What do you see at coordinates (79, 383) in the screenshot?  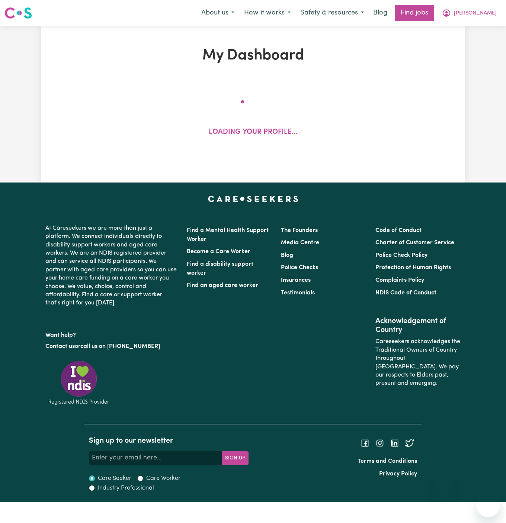 I see `img: Registered NDIS provider` at bounding box center [79, 383].